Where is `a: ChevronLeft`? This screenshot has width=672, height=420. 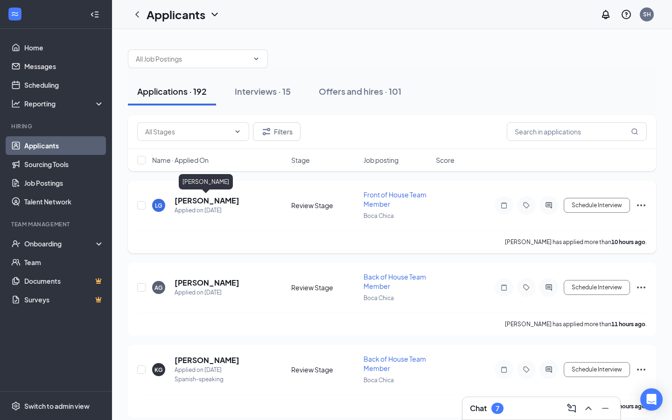 a: ChevronLeft is located at coordinates (137, 14).